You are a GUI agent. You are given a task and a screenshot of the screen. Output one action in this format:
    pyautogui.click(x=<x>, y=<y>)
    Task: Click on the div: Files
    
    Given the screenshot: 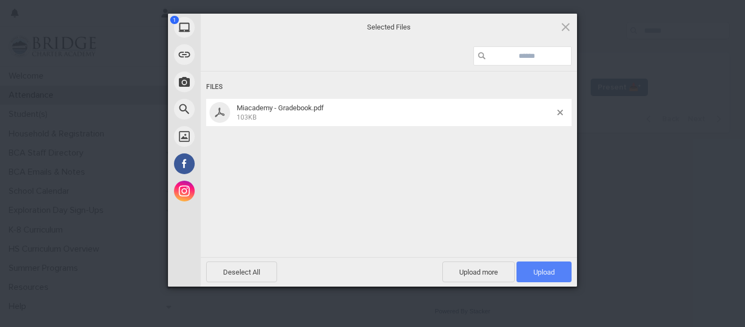 What is the action you would take?
    pyautogui.click(x=389, y=87)
    